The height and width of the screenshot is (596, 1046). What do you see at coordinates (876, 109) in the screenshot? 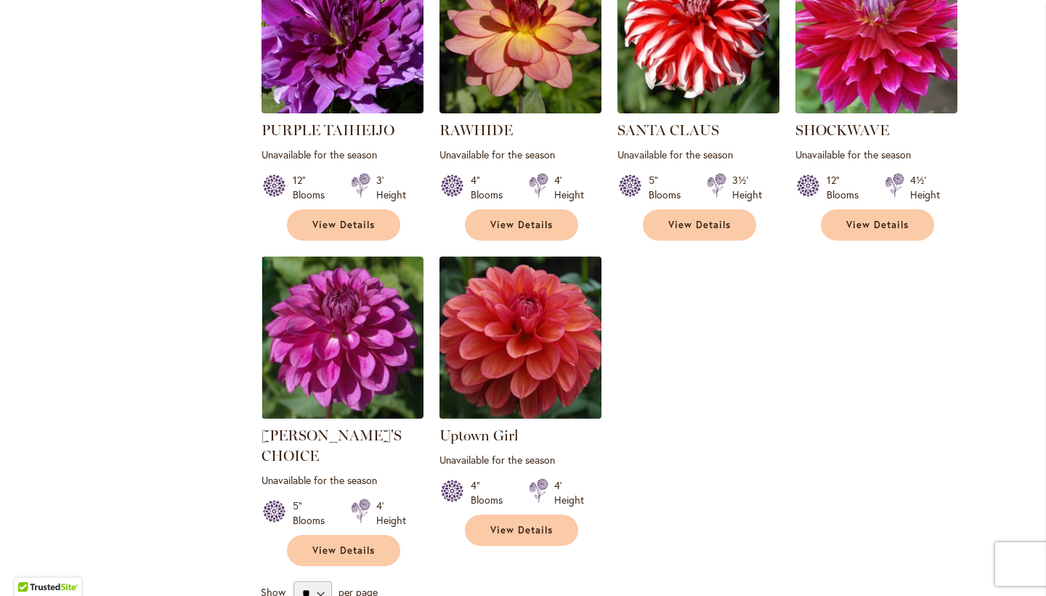
I see `a: Shockwave` at bounding box center [876, 109].